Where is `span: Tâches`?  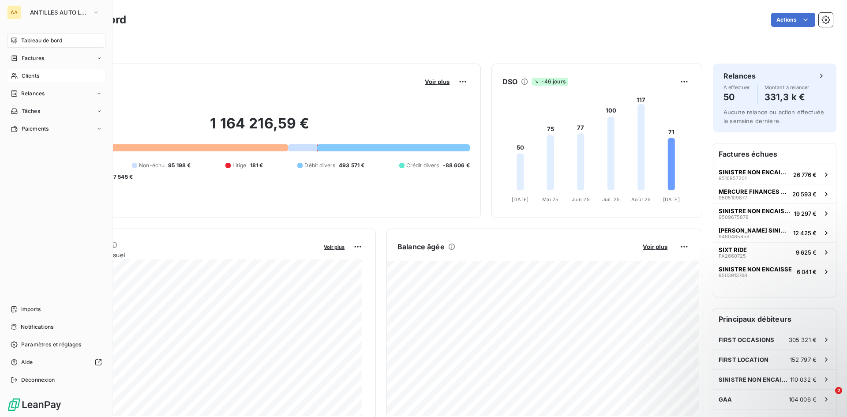 span: Tâches is located at coordinates (31, 111).